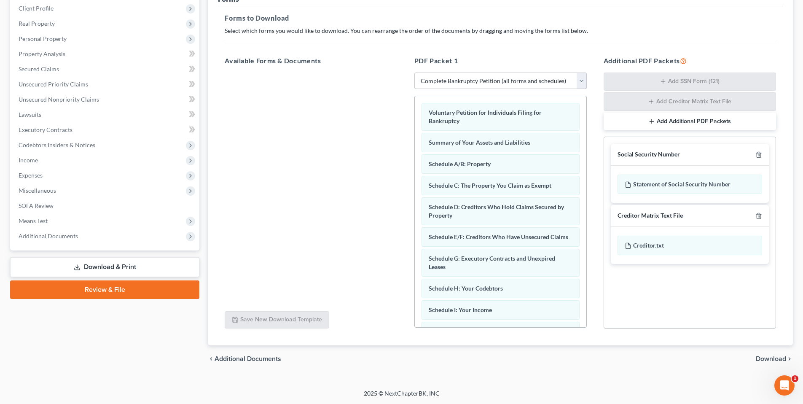 Image resolution: width=803 pixels, height=404 pixels. What do you see at coordinates (492, 262) in the screenshot?
I see `span: Schedule G: Executory Contracts and Unexpired Leases` at bounding box center [492, 262].